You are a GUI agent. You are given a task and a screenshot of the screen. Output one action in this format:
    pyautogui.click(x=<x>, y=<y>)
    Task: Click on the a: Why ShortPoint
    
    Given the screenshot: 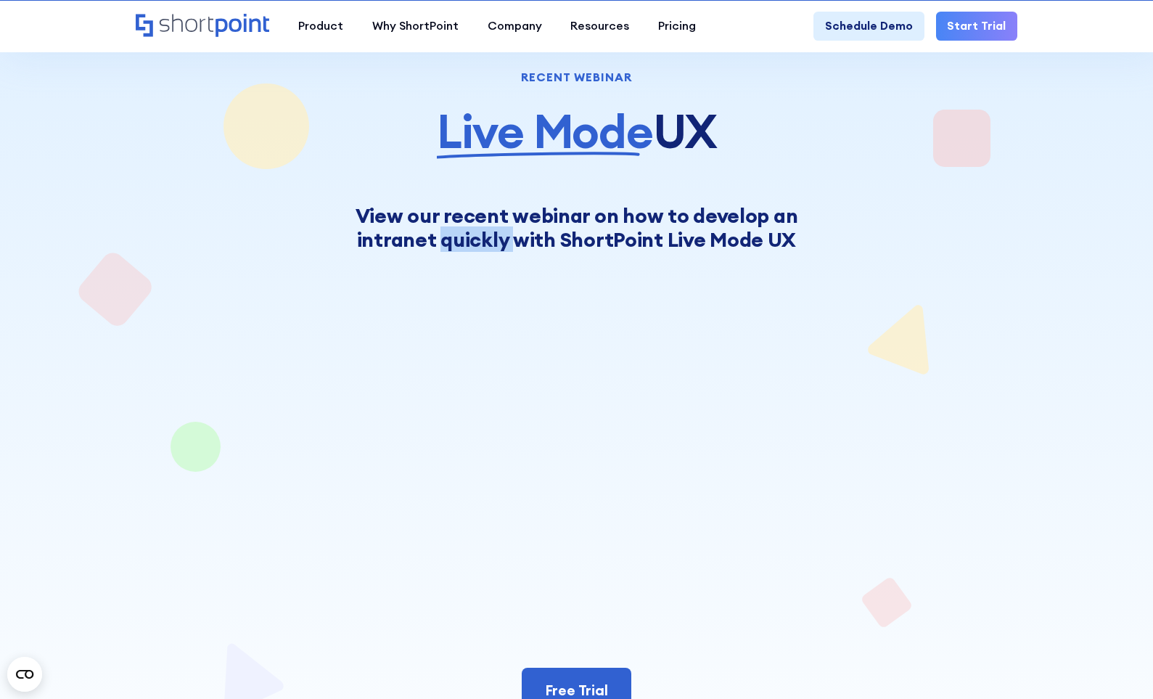 What is the action you would take?
    pyautogui.click(x=415, y=26)
    